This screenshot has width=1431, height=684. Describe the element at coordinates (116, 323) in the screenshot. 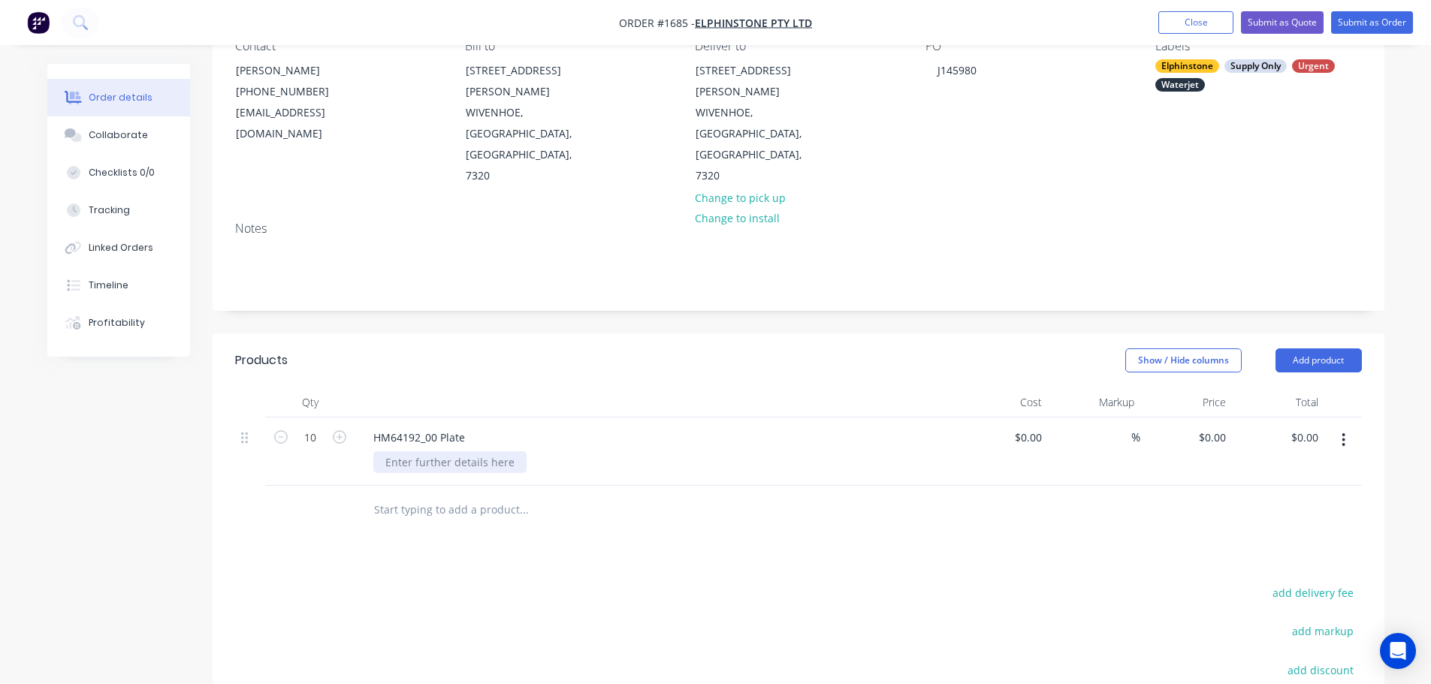

I see `div: Profitability` at that location.